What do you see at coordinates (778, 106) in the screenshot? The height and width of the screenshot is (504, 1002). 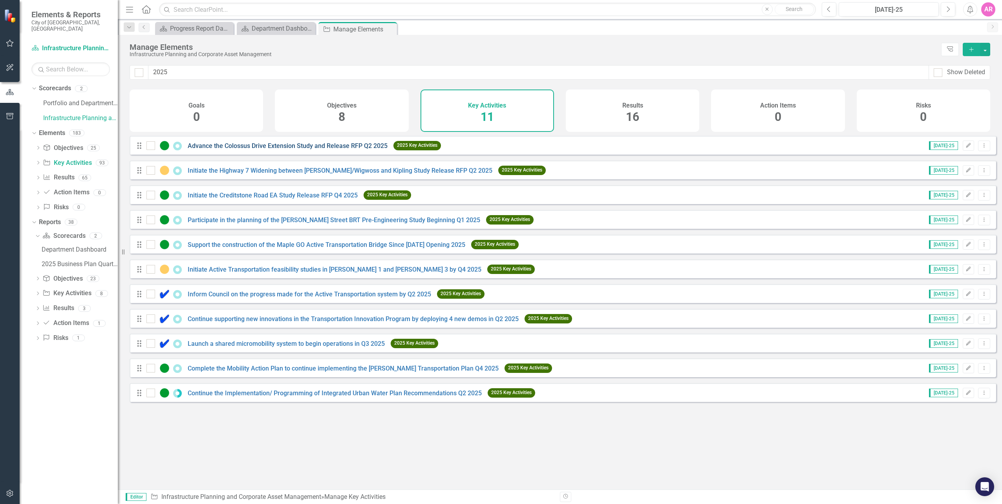 I see `h4: Action Items` at bounding box center [778, 106].